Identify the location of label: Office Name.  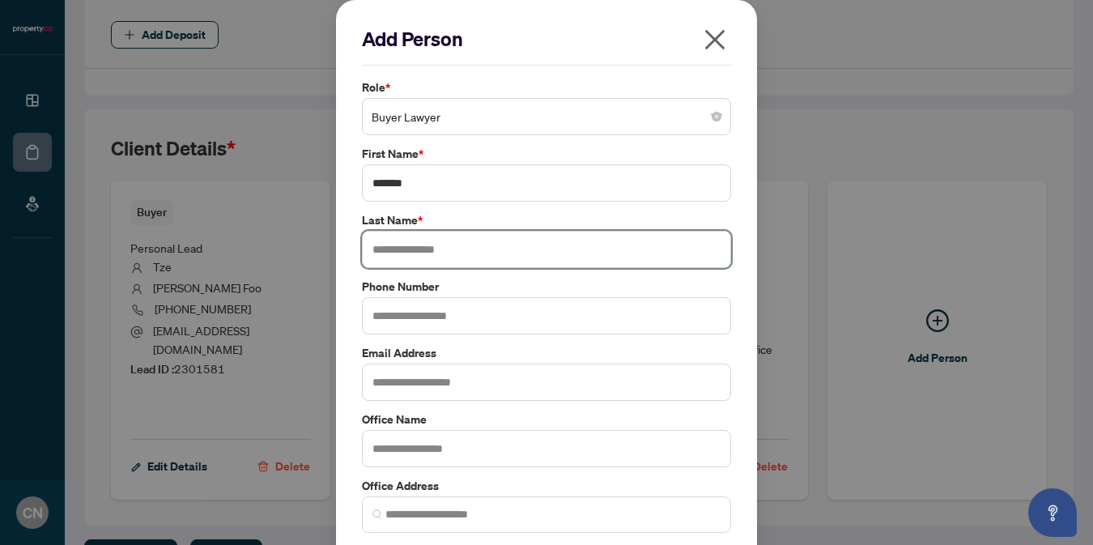
(546, 419).